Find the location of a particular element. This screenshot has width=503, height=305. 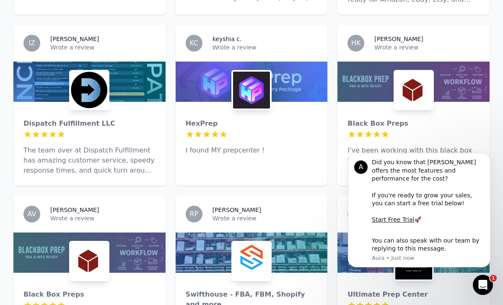

div: Profile image for Aura is located at coordinates (26, 16).